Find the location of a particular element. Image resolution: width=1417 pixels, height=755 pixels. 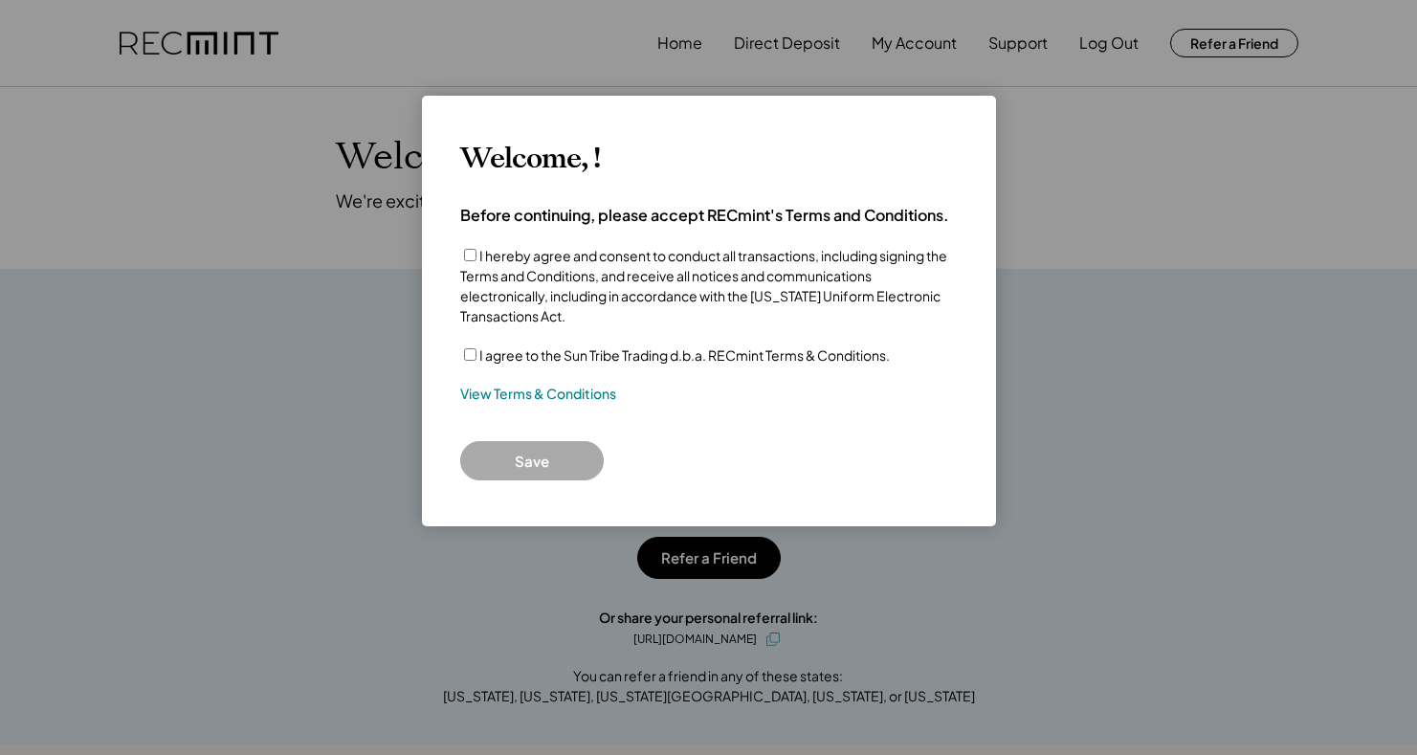

button: Save is located at coordinates (532, 460).